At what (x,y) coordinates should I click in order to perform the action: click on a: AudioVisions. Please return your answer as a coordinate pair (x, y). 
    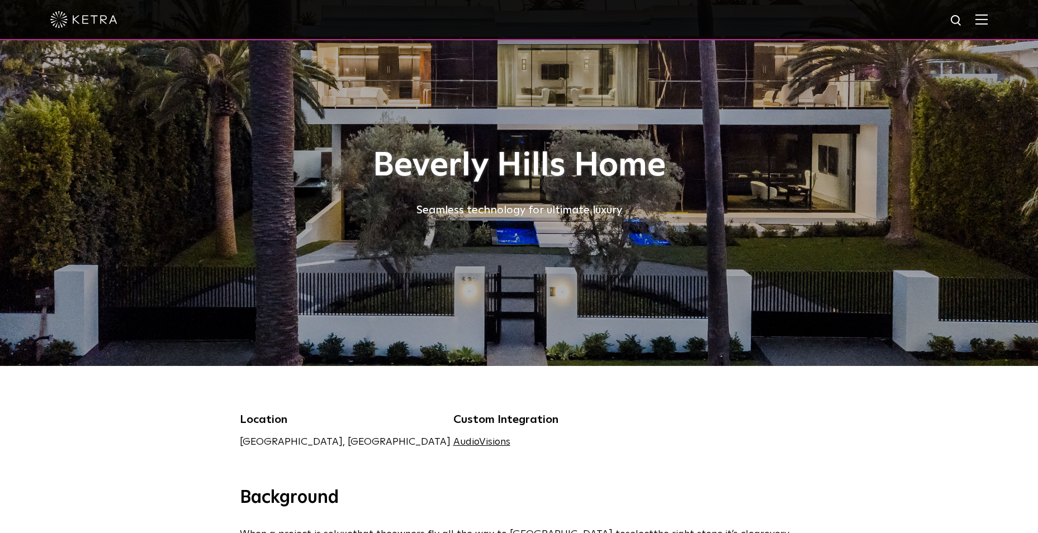
    Looking at the image, I should click on (482, 442).